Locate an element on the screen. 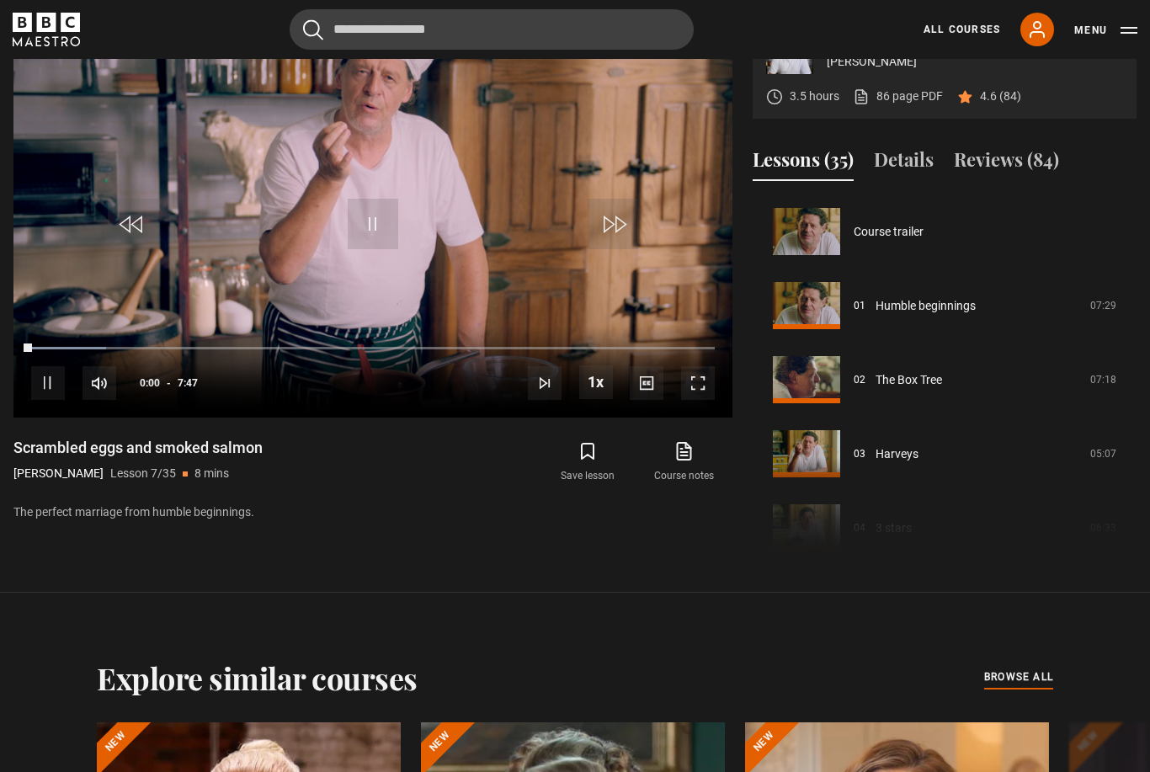 The width and height of the screenshot is (1150, 772). a: 86 page PDF is located at coordinates (898, 96).